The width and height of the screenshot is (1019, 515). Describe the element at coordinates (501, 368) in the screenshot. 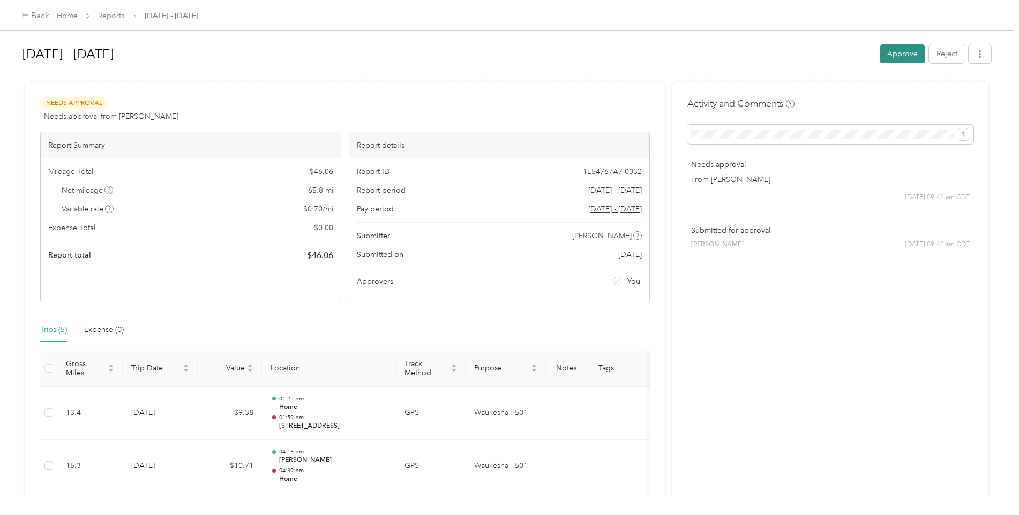

I see `span: Purpose` at that location.